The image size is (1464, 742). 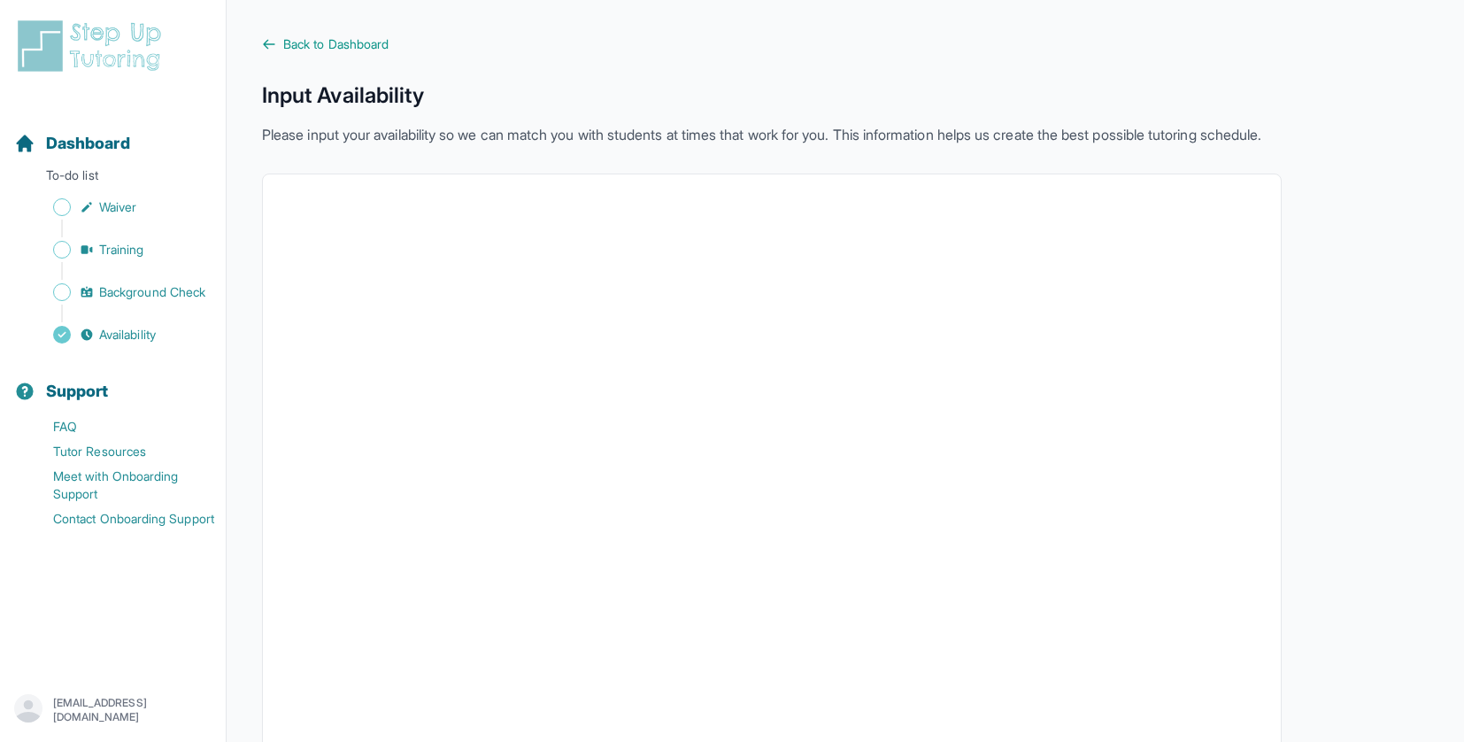 I want to click on a: Availability, so click(x=120, y=335).